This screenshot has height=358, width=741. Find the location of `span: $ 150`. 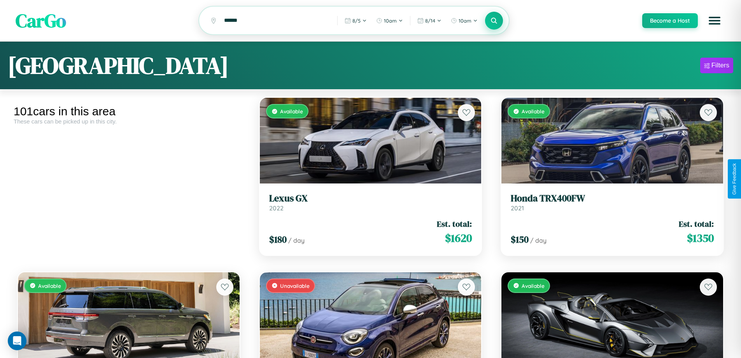

span: $ 150 is located at coordinates (520, 239).